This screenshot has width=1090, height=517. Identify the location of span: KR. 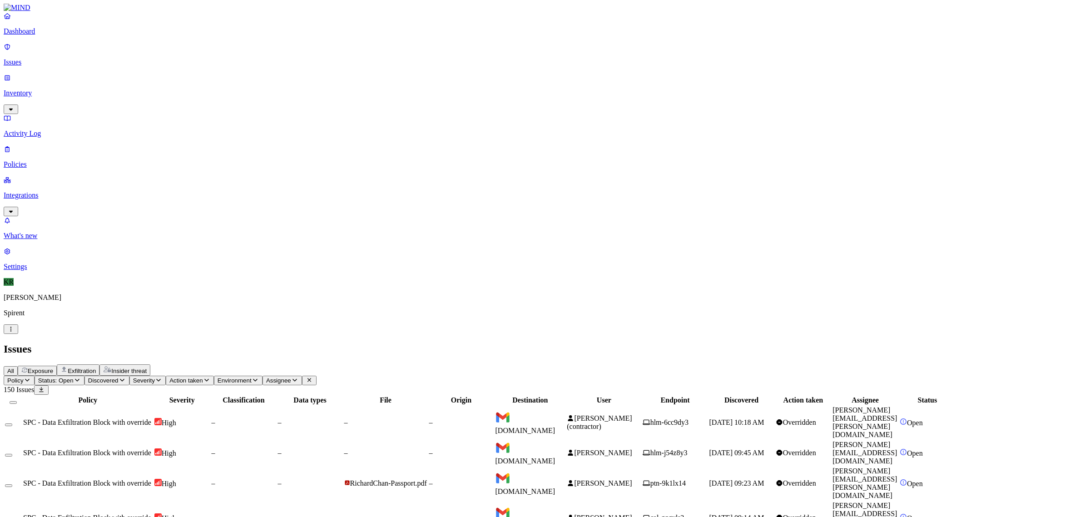
(9, 282).